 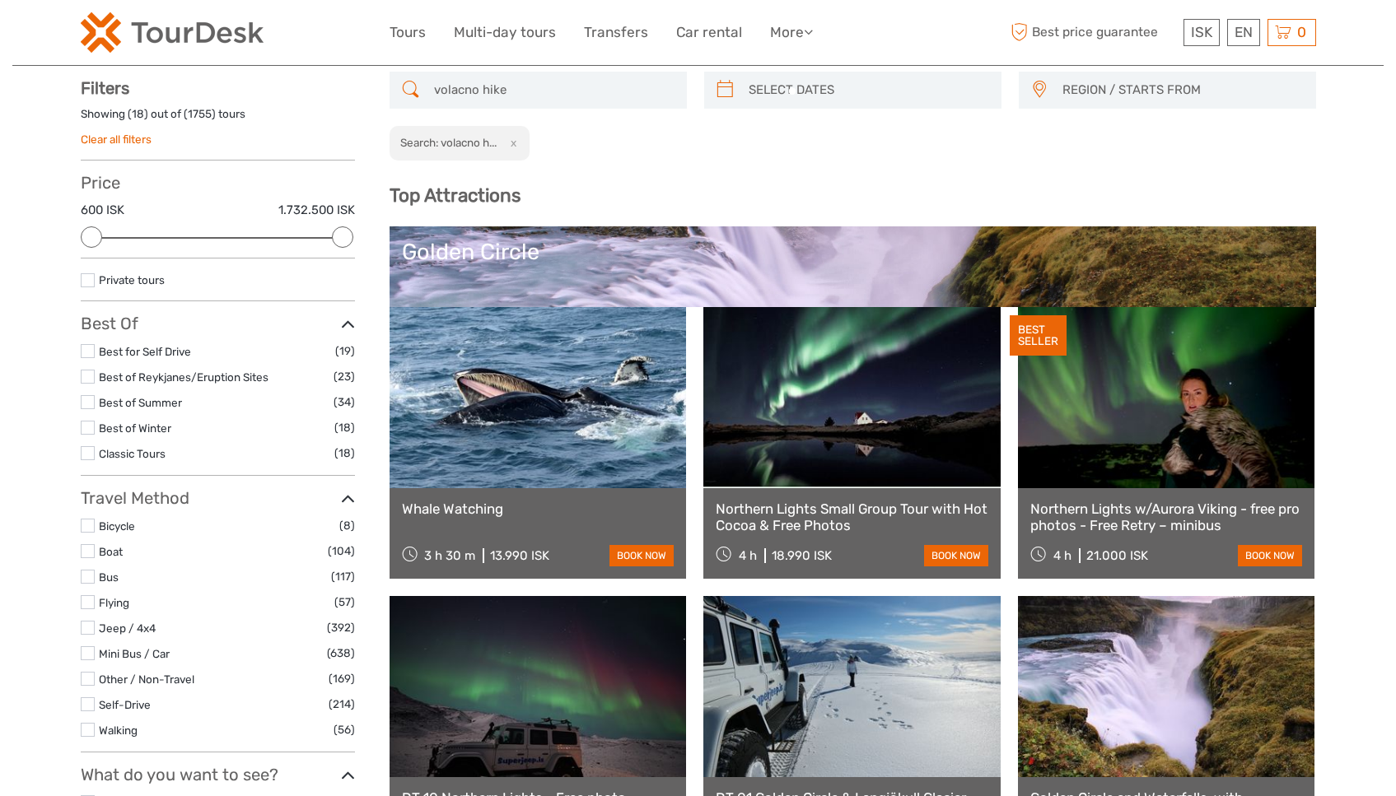 I want to click on a: Flying, so click(x=114, y=603).